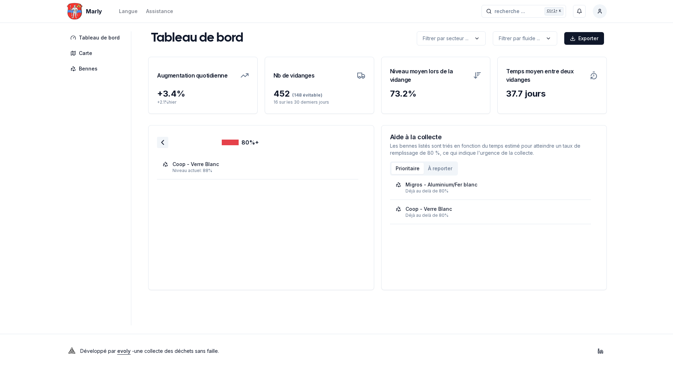 Image resolution: width=673 pixels, height=368 pixels. Describe the element at coordinates (96, 38) in the screenshot. I see `a: Tableau de bord` at that location.